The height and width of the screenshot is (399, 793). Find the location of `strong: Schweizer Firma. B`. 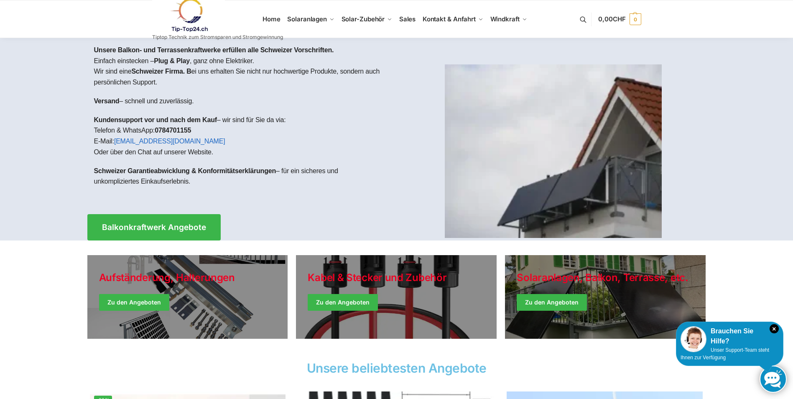

strong: Schweizer Firma. B is located at coordinates (161, 71).